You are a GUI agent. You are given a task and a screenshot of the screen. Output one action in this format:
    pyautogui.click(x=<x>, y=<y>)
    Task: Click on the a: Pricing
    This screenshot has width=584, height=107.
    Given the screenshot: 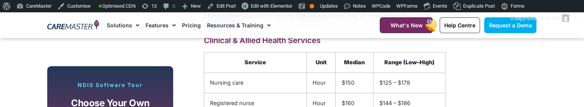 What is the action you would take?
    pyautogui.click(x=191, y=25)
    